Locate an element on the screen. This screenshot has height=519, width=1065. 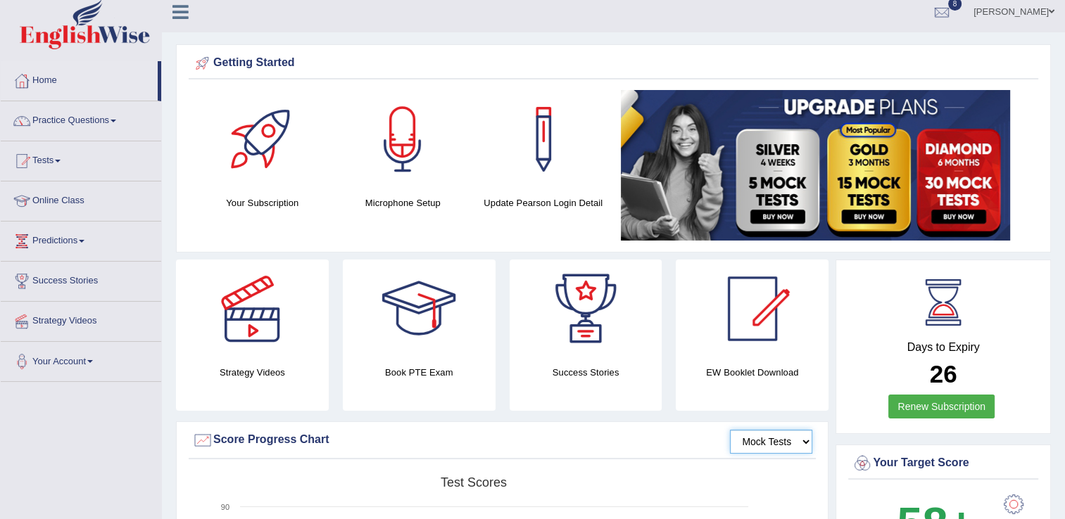
div: Getting Started is located at coordinates (613, 63).